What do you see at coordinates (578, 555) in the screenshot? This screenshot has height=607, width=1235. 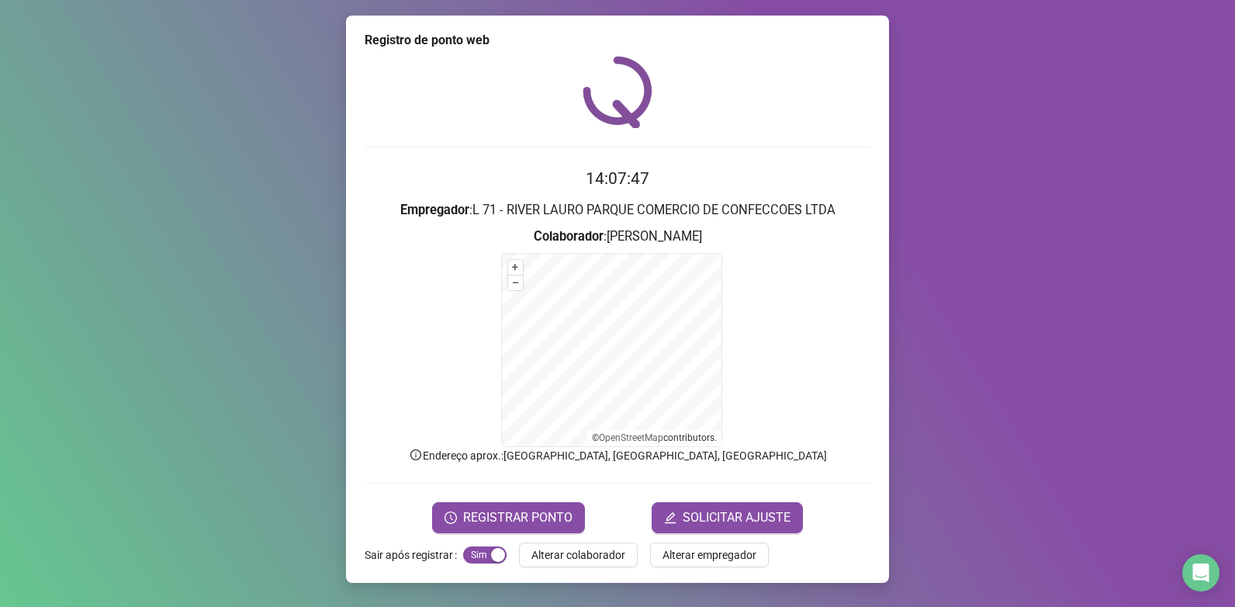 I see `span: Alterar colaborador` at bounding box center [578, 555].